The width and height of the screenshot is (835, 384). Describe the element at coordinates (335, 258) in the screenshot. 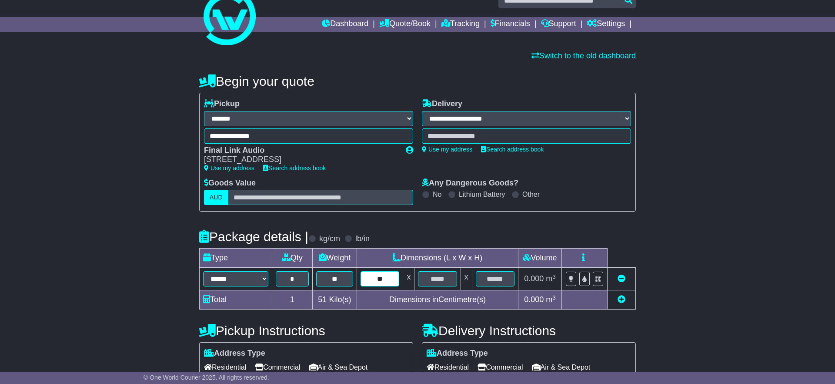

I see `td: Weight` at that location.